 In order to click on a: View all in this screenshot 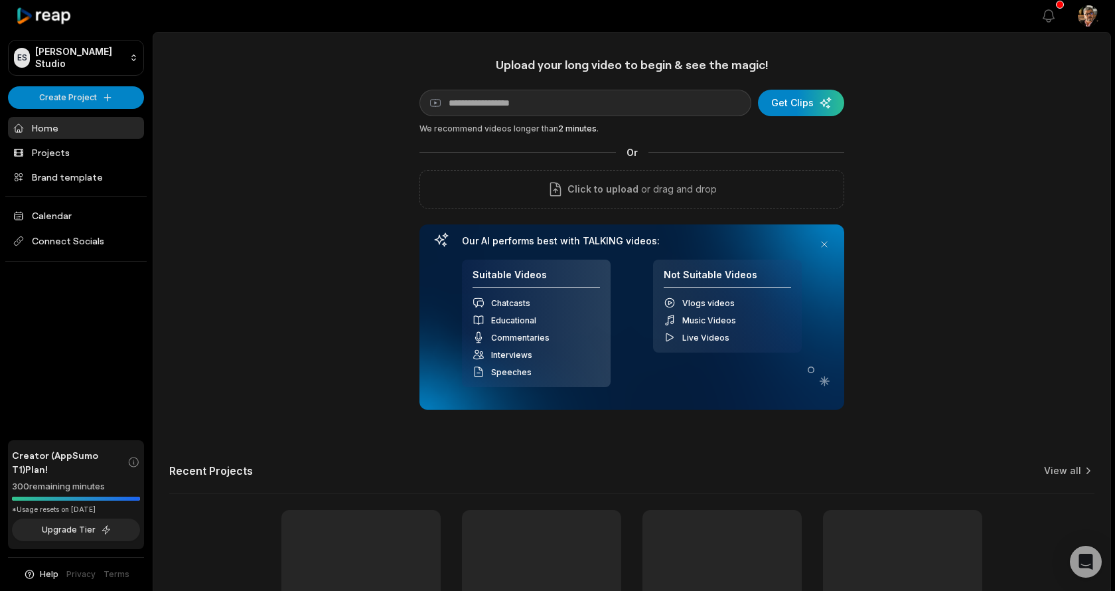, I will do `click(1063, 471)`.